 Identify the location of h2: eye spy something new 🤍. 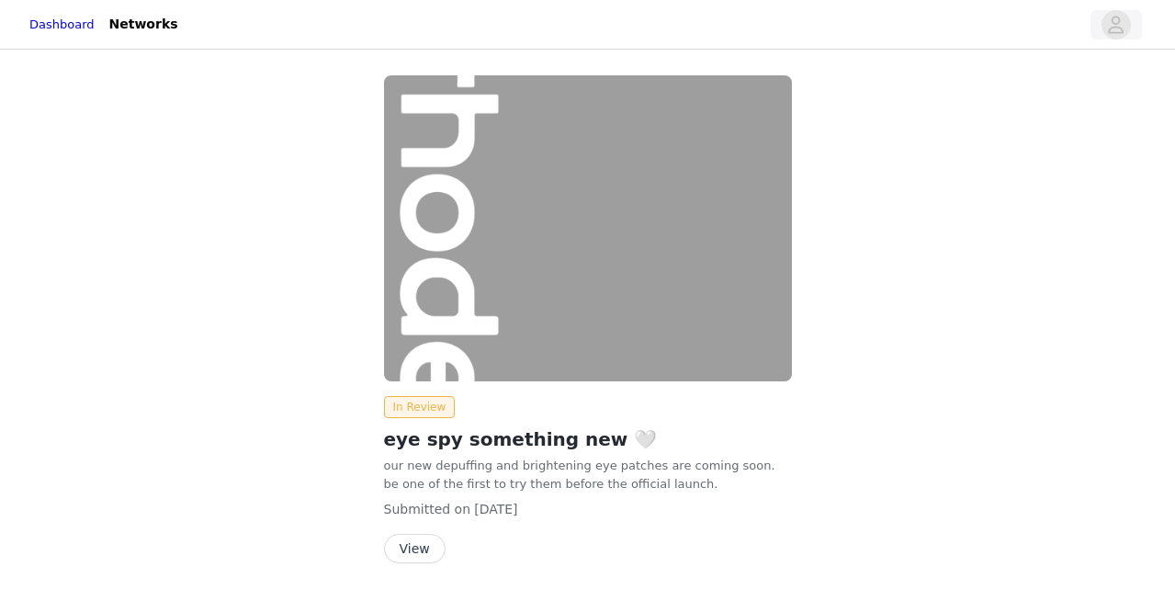
(588, 439).